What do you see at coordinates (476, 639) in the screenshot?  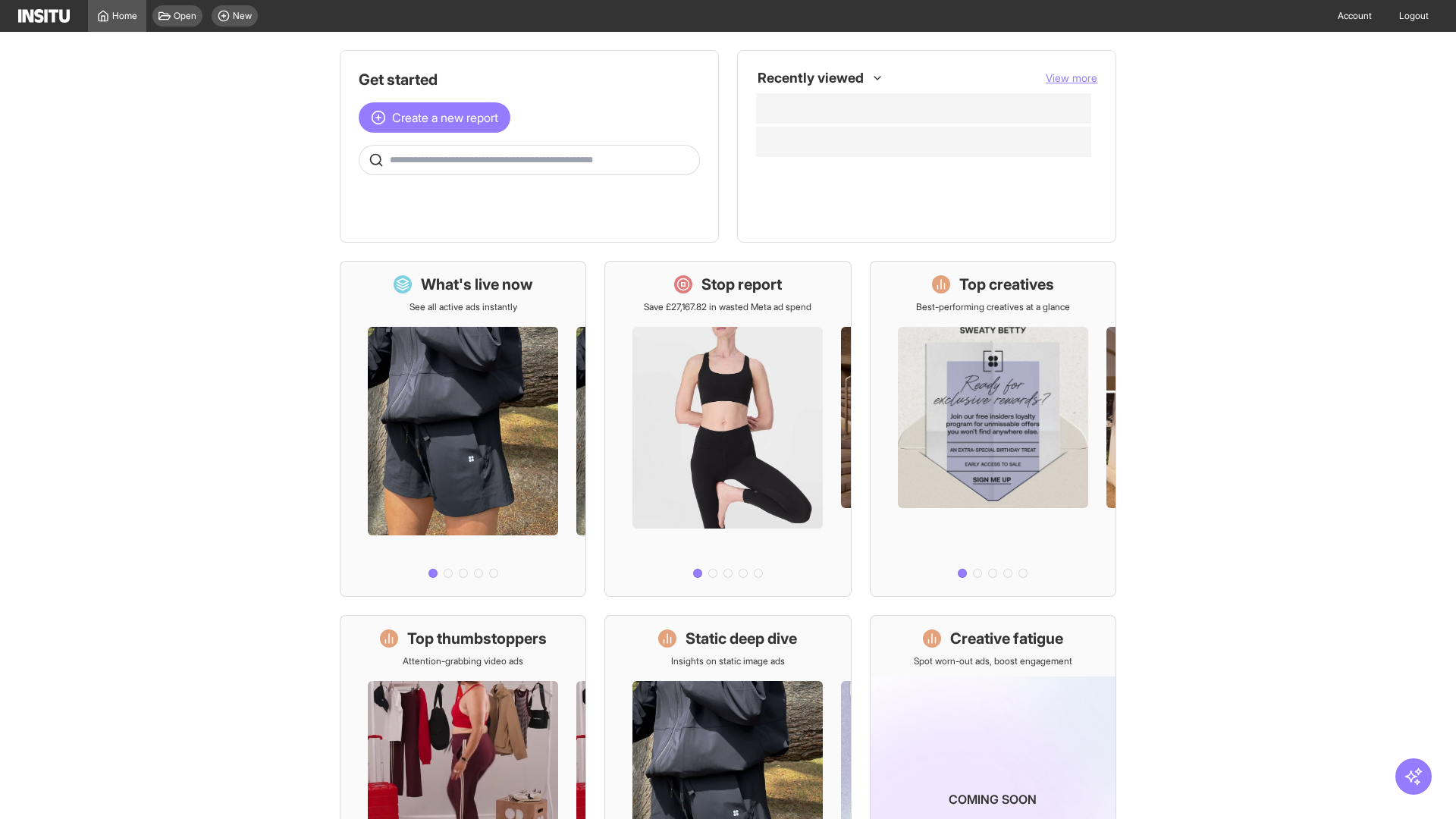 I see `h1: Top thumbstoppers` at bounding box center [476, 639].